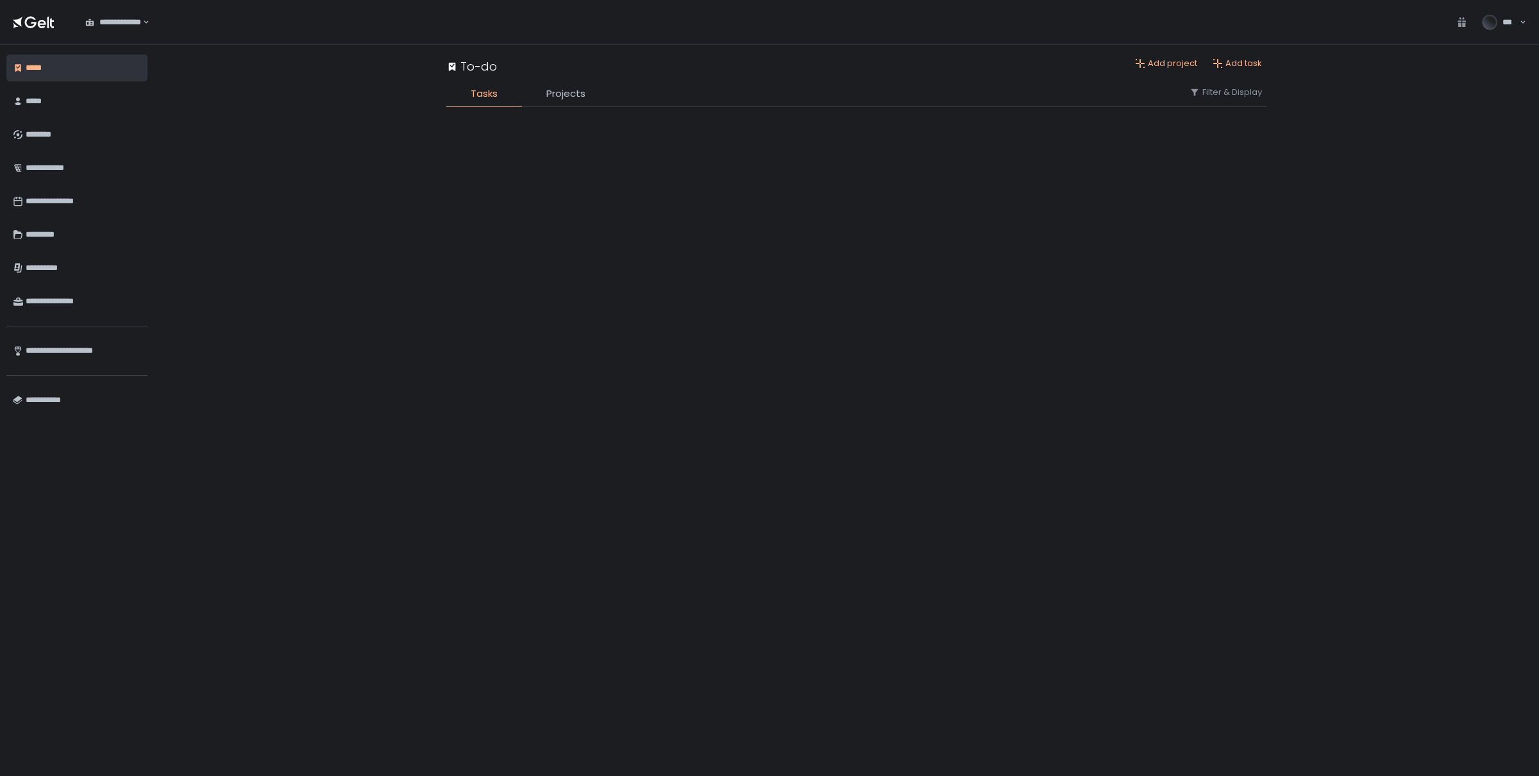 This screenshot has height=776, width=1539. Describe the element at coordinates (113, 22) in the screenshot. I see `div: Search for option` at that location.